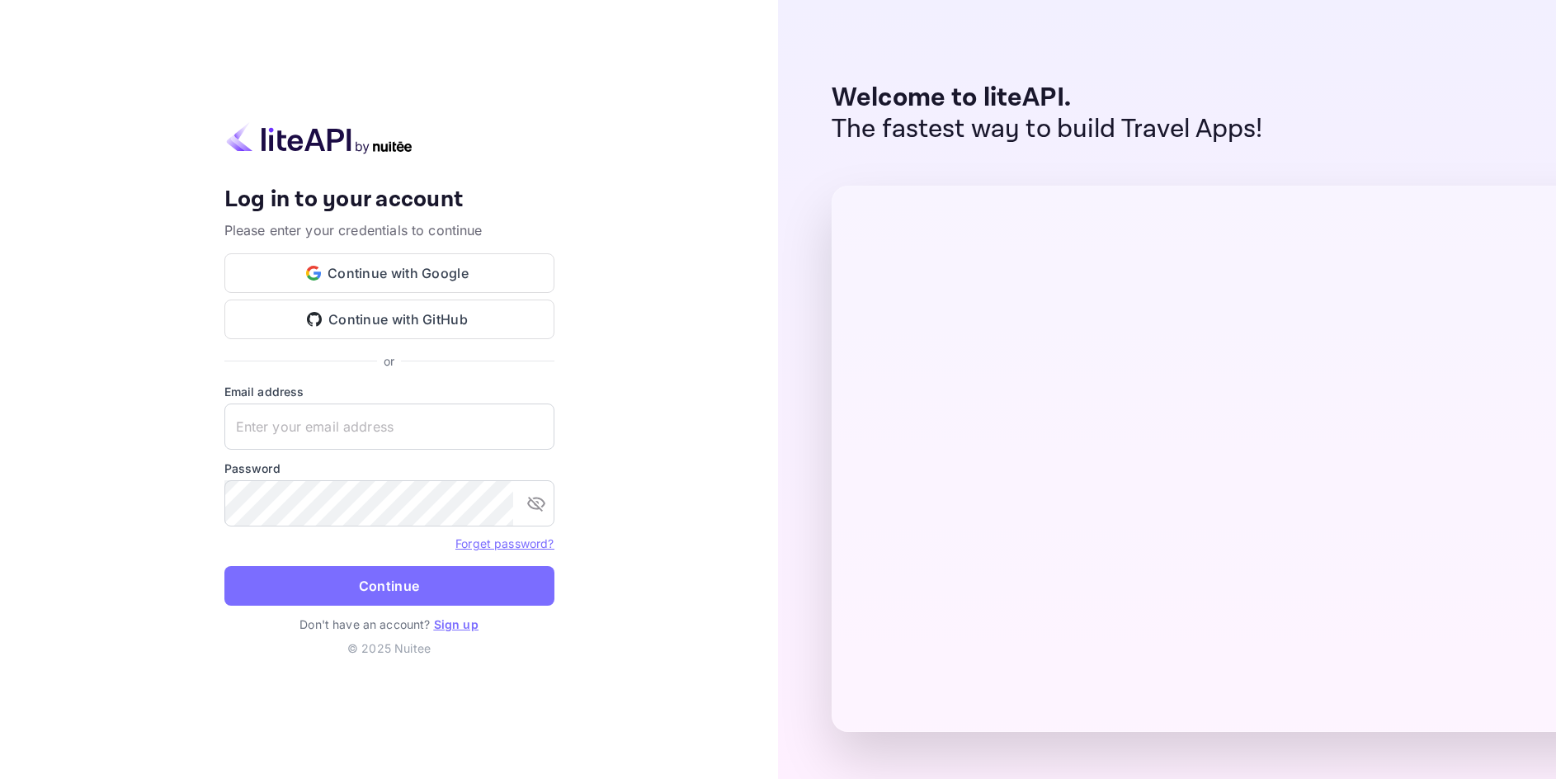 This screenshot has width=1556, height=779. I want to click on p: The fastest way to build Travel Apps!, so click(1047, 130).